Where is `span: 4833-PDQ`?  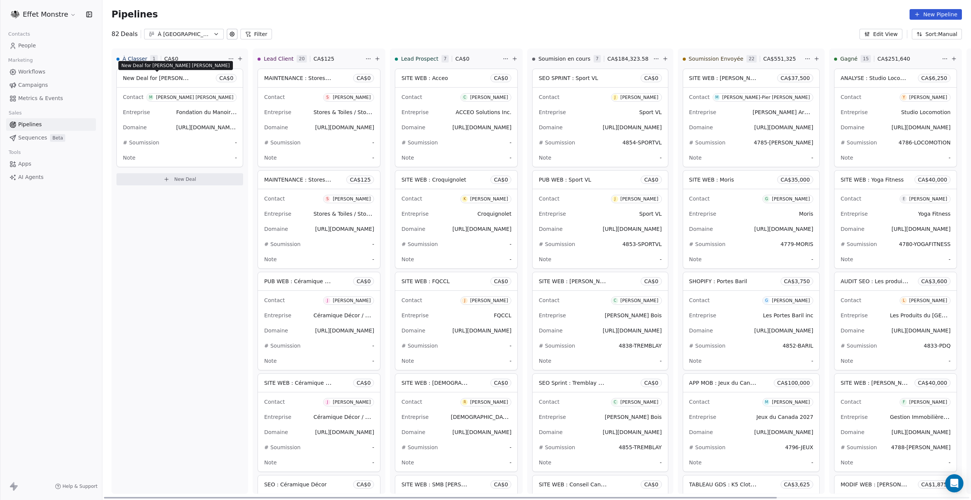
span: 4833-PDQ is located at coordinates (936, 346).